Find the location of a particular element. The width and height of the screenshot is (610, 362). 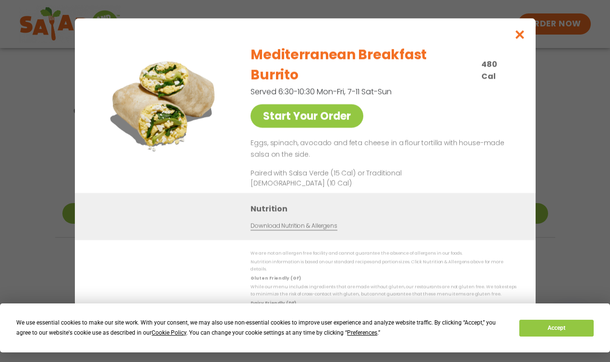

strong: Gluten Friendly (GF) is located at coordinates (276, 278).